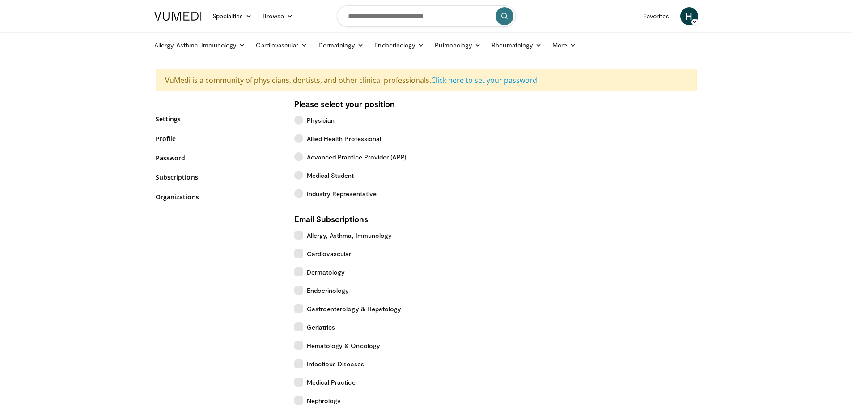 The image size is (852, 408). I want to click on span: Infectious Diseases, so click(336, 363).